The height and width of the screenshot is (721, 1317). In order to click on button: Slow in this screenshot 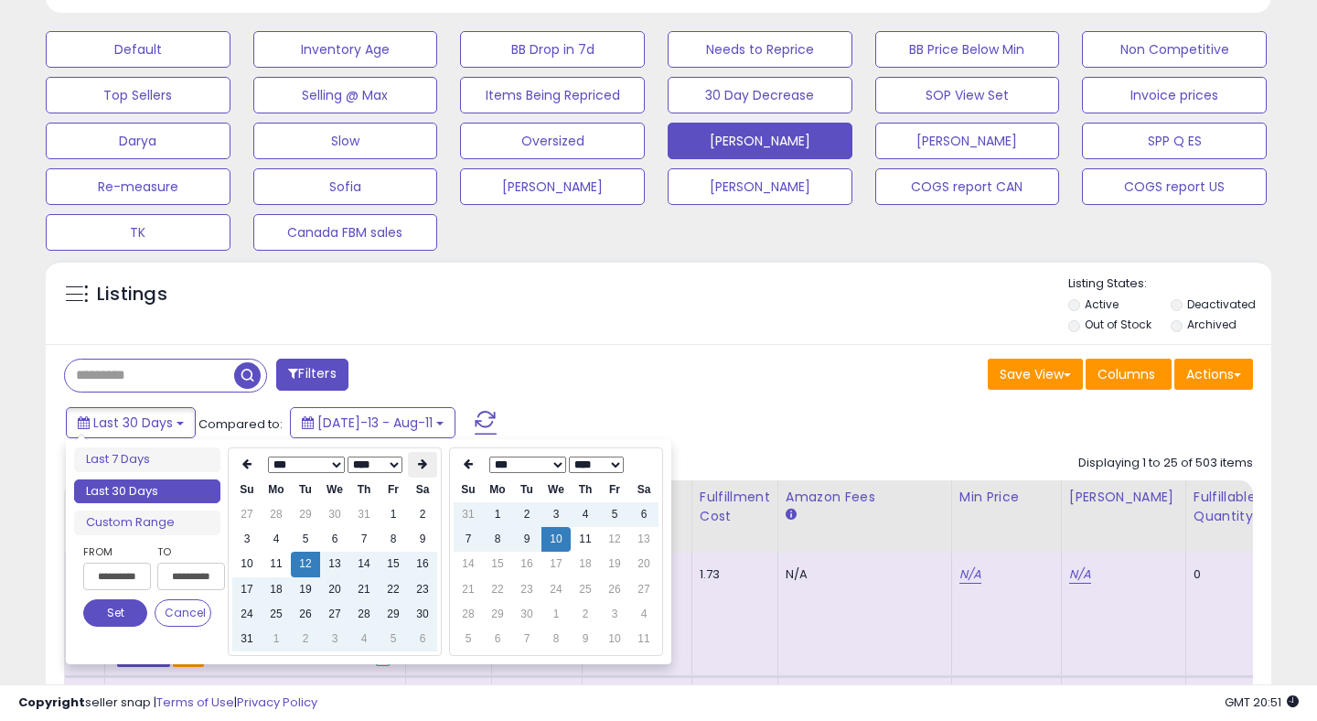, I will do `click(346, 141)`.